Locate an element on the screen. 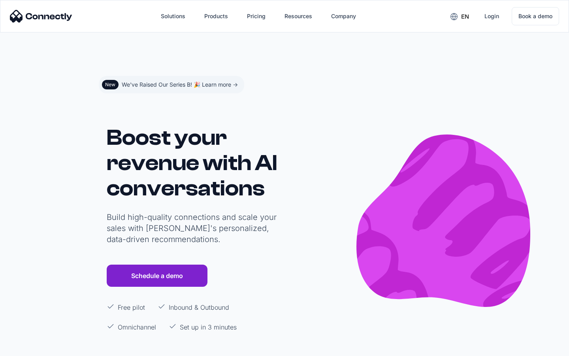 The image size is (569, 356). a: Login is located at coordinates (492, 16).